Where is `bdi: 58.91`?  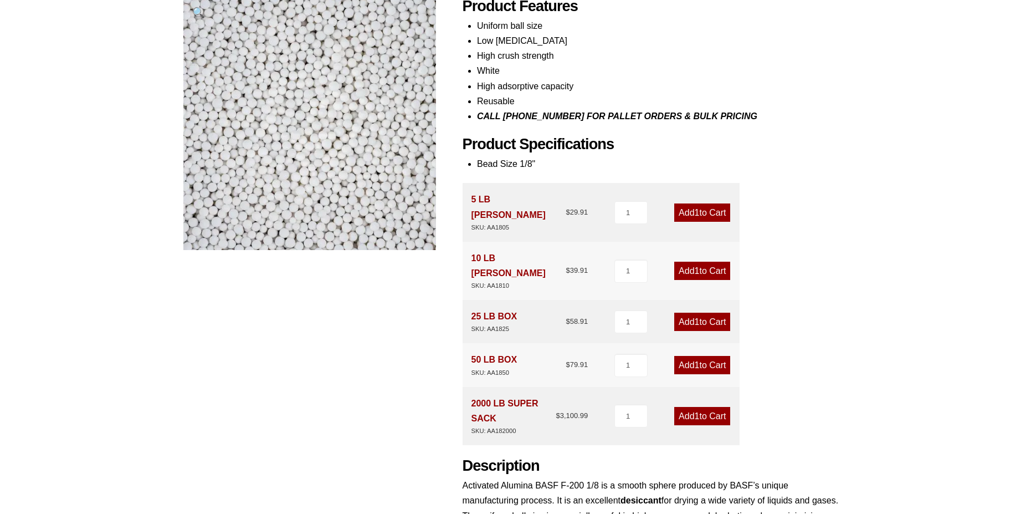 bdi: 58.91 is located at coordinates (577, 321).